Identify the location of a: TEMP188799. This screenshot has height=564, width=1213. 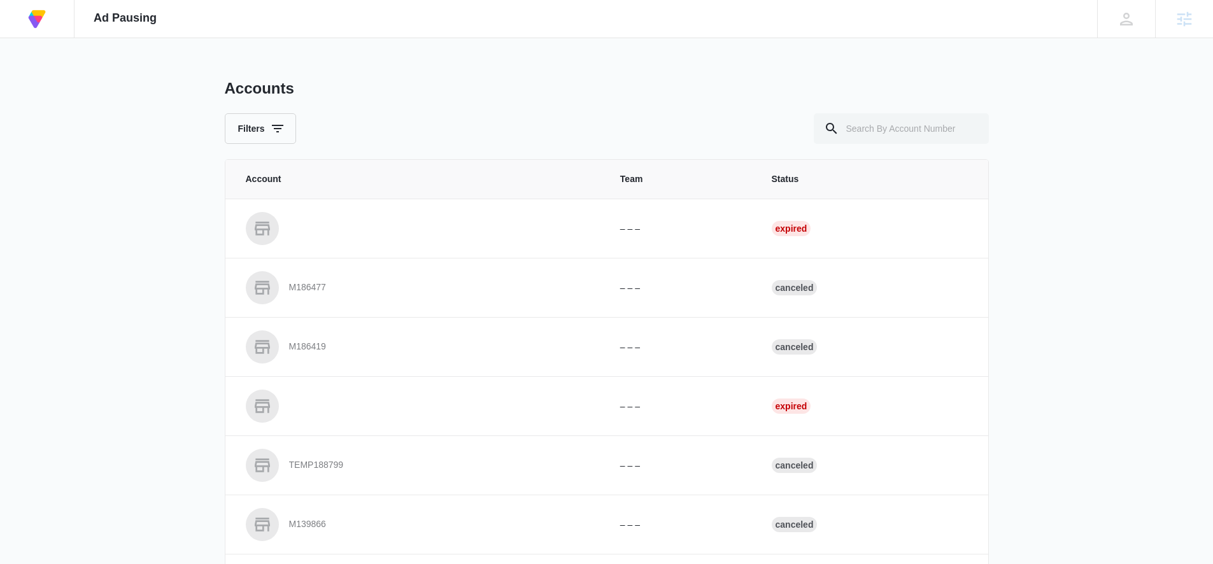
(418, 465).